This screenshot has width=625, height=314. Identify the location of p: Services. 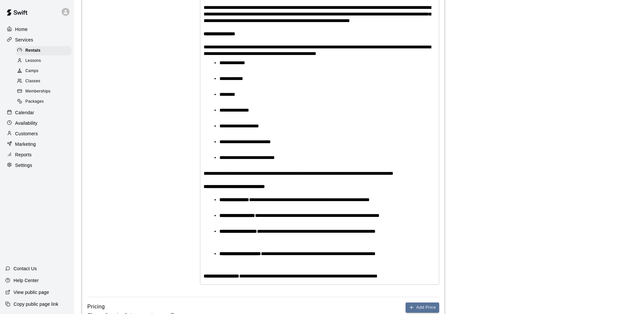
(24, 40).